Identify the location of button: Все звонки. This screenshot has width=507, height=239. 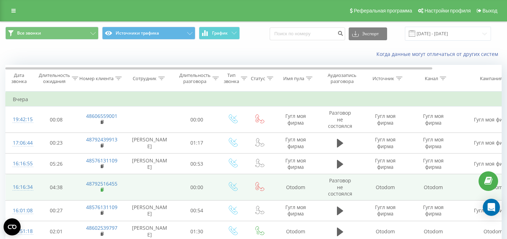
(52, 33).